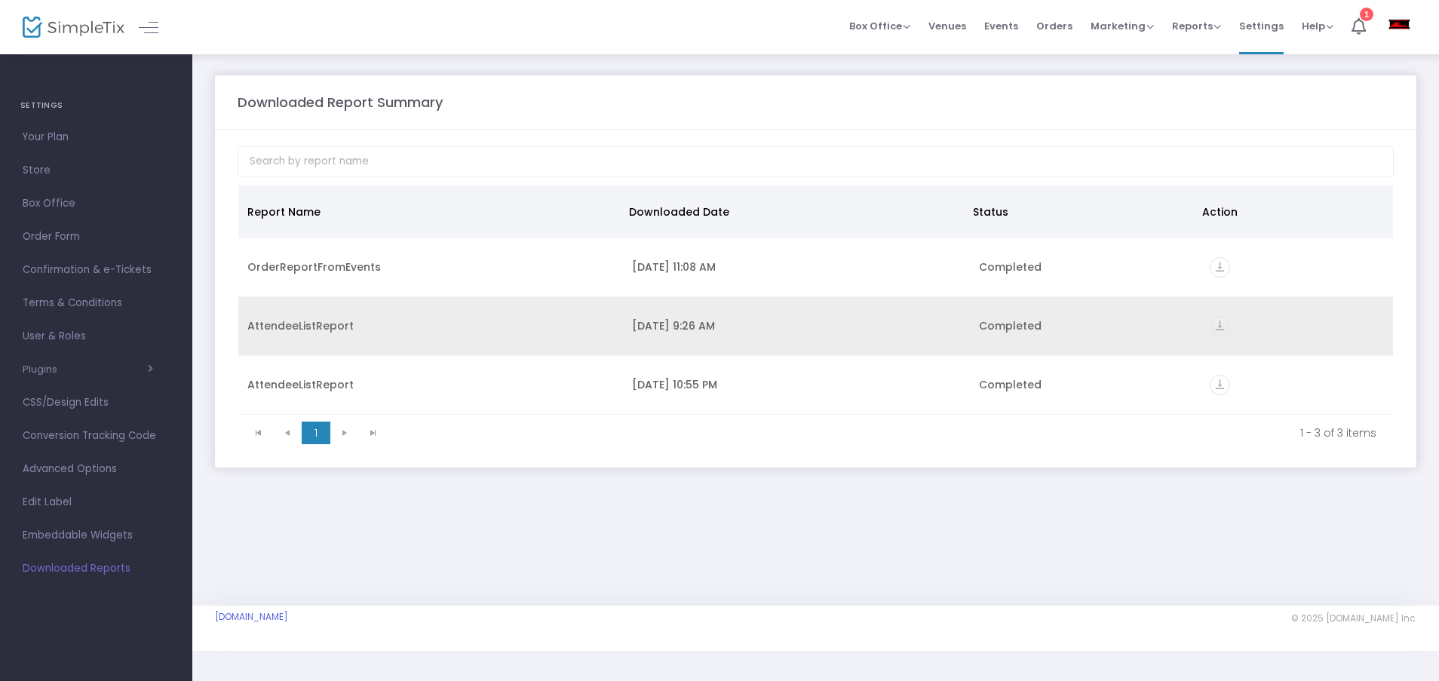 This screenshot has height=681, width=1439. I want to click on th: Report Name, so click(429, 212).